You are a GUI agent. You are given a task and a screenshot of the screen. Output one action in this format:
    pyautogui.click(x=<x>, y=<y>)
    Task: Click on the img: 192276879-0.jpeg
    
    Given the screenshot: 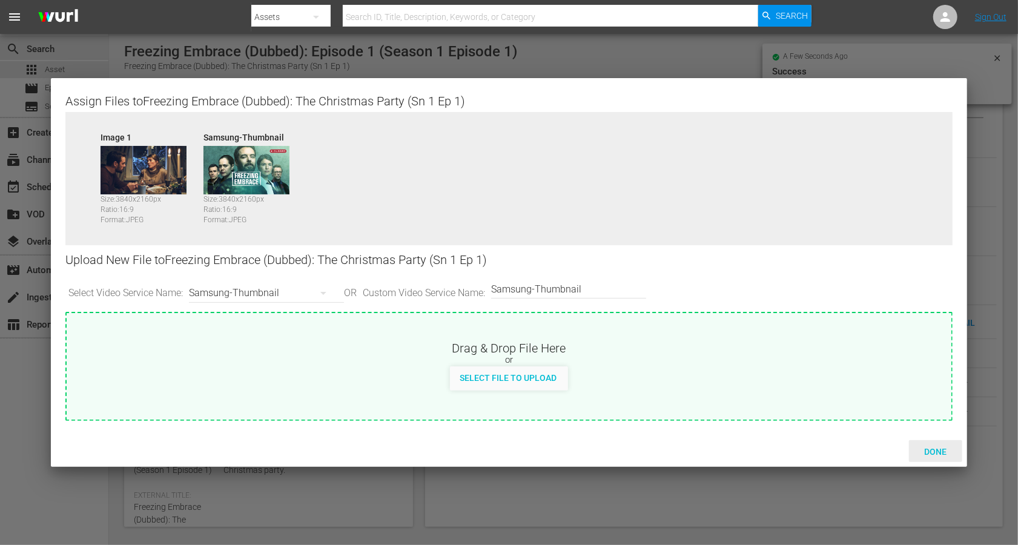 What is the action you would take?
    pyautogui.click(x=143, y=170)
    